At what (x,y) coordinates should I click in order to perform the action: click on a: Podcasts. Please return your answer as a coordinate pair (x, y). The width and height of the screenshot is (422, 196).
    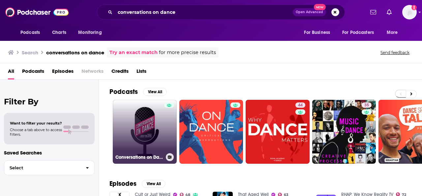
    Looking at the image, I should click on (33, 72).